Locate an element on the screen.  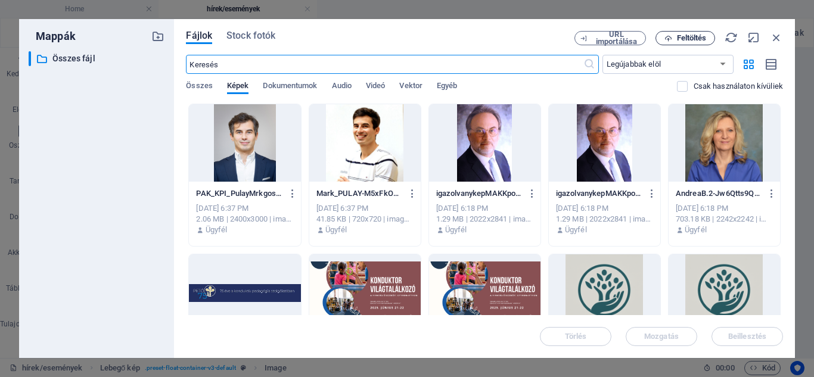
span: Dokumentumok is located at coordinates (290, 87).